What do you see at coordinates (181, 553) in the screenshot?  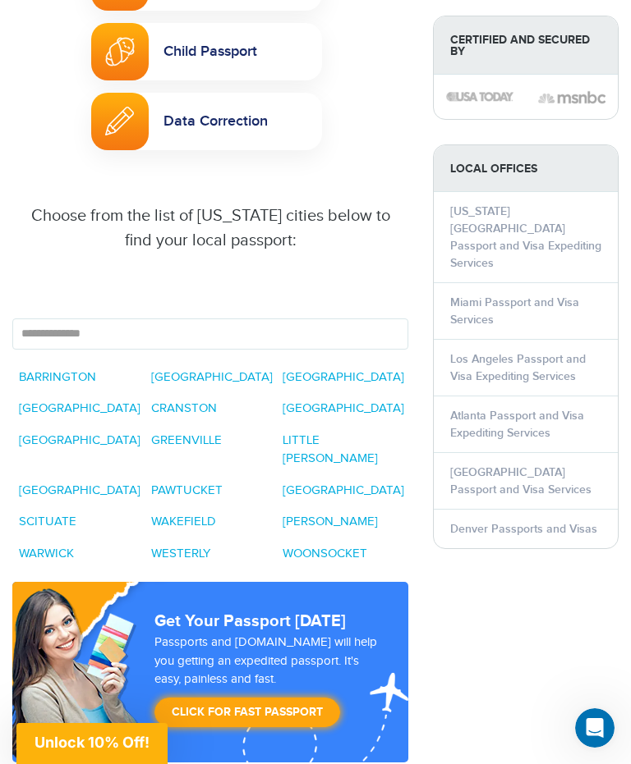 I see `a: WESTERLY` at bounding box center [181, 553].